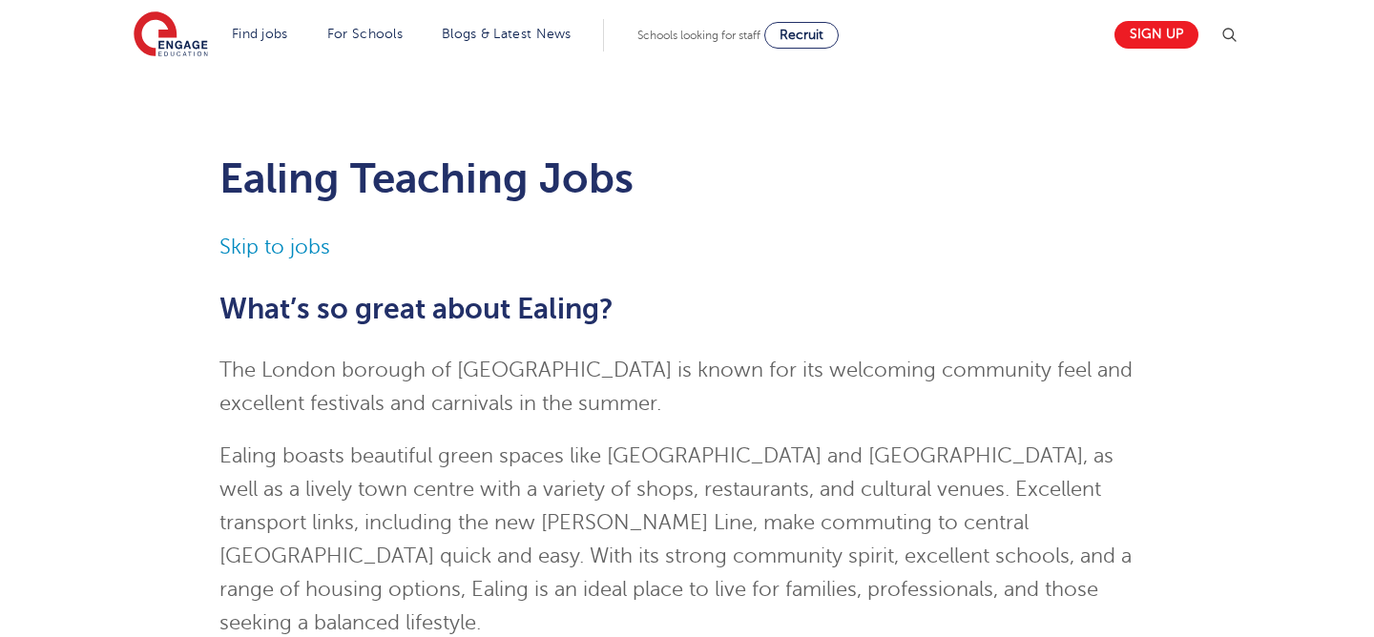 The image size is (1374, 637). What do you see at coordinates (275, 247) in the screenshot?
I see `a: Skip to jobs` at bounding box center [275, 247].